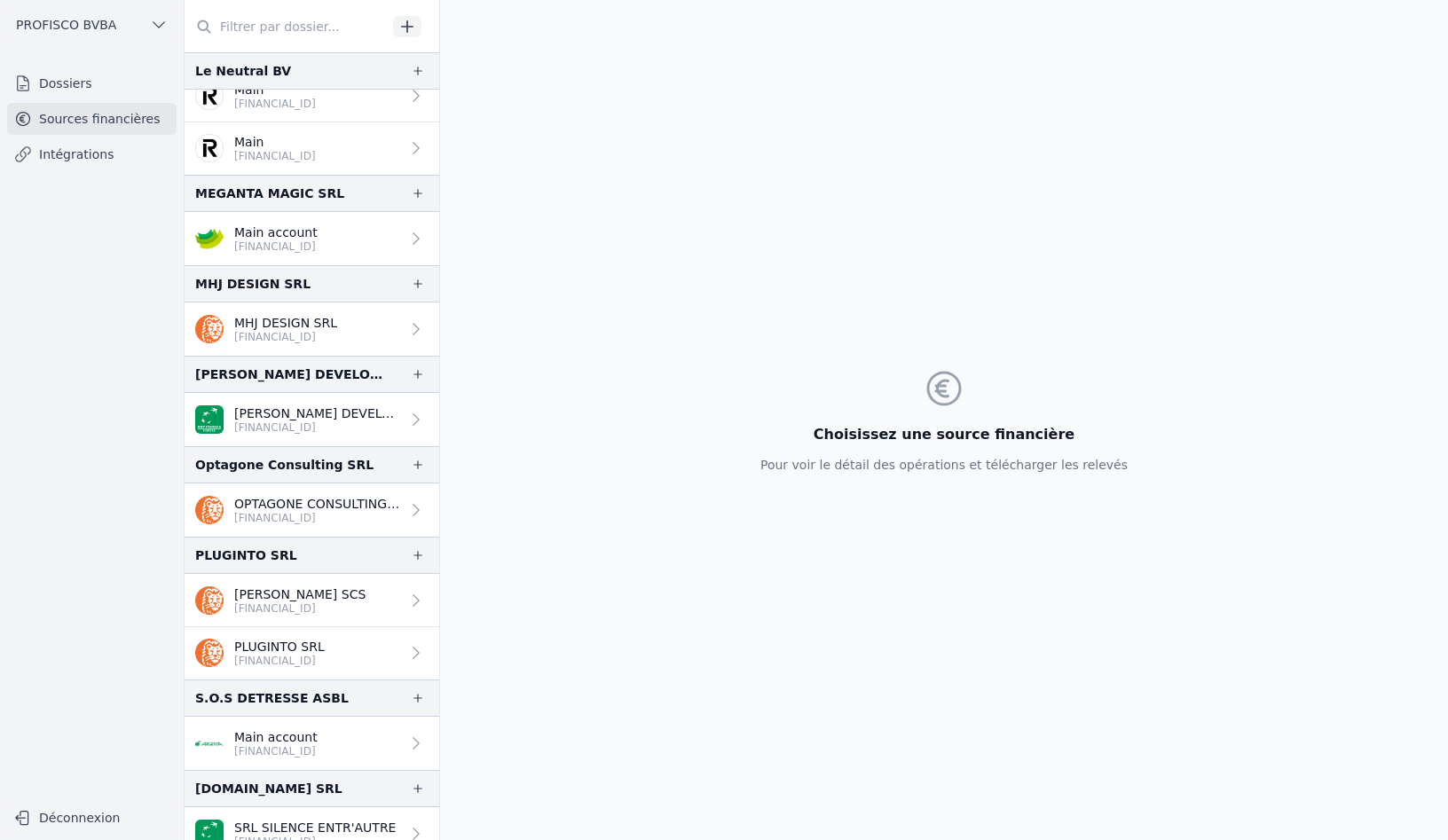  Describe the element at coordinates (286, 323) in the screenshot. I see `p: MHJ DESIGN SRL` at that location.